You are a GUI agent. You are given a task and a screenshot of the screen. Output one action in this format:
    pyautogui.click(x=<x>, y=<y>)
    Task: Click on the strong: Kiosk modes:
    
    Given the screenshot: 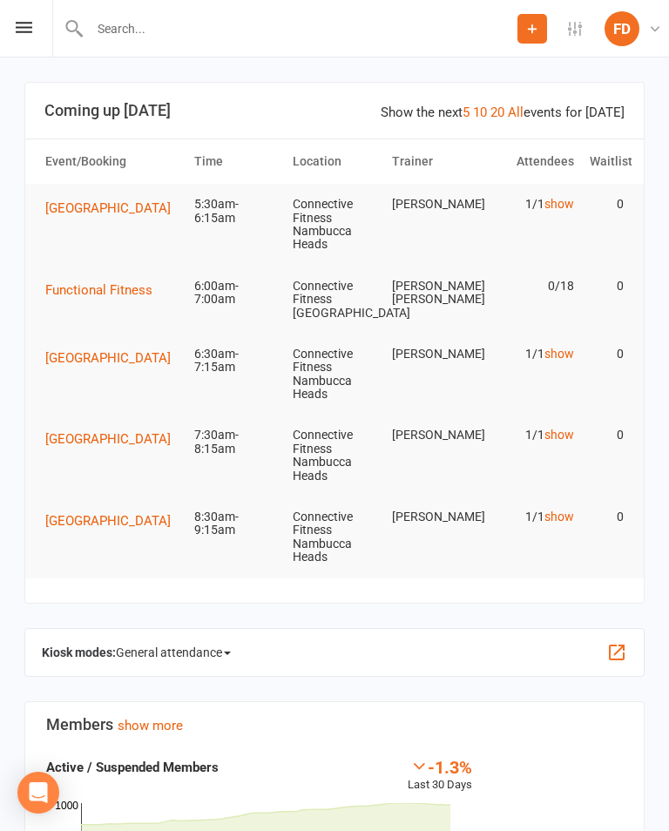 What is the action you would take?
    pyautogui.click(x=78, y=652)
    